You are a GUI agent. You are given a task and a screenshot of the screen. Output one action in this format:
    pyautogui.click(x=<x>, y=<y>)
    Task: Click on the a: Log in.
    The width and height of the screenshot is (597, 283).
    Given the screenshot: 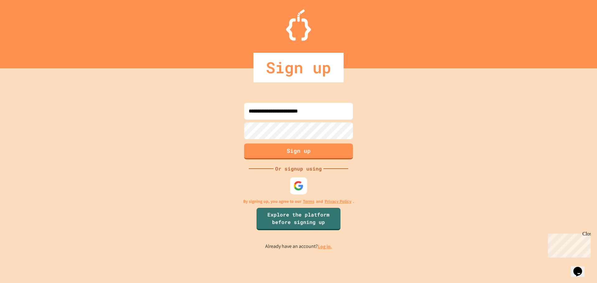 What is the action you would take?
    pyautogui.click(x=325, y=246)
    